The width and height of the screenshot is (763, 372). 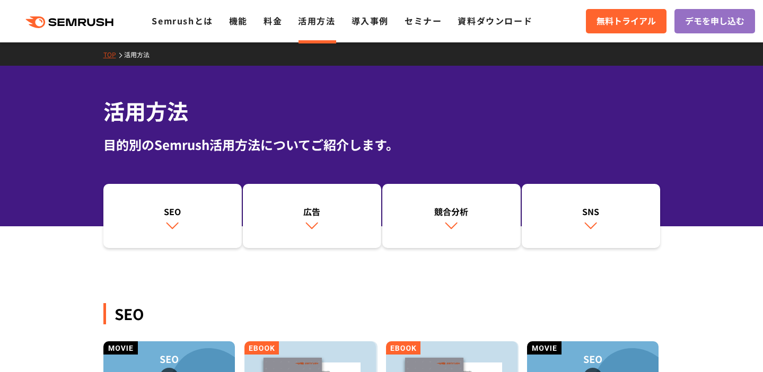 I want to click on div: 競合分析, so click(x=451, y=212).